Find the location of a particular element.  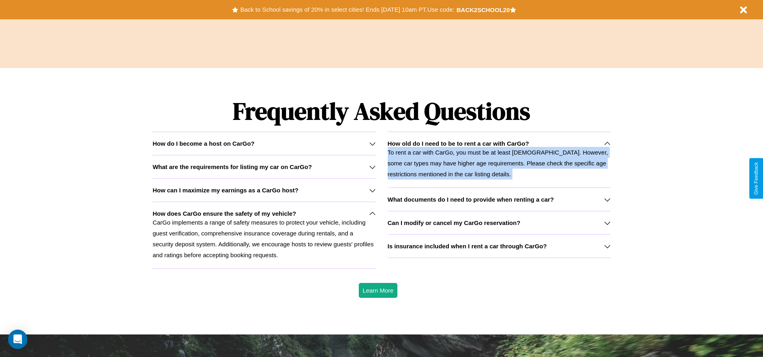

h3: What are the requirements for listing my car on CarGo? is located at coordinates (232, 166).